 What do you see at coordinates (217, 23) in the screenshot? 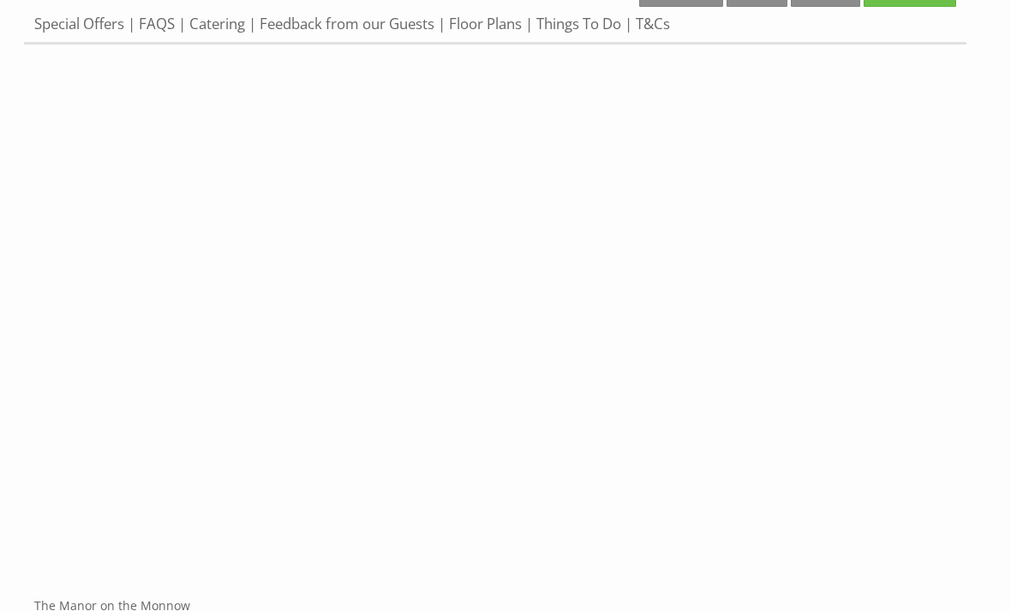
I see `a: Catering` at bounding box center [217, 23].